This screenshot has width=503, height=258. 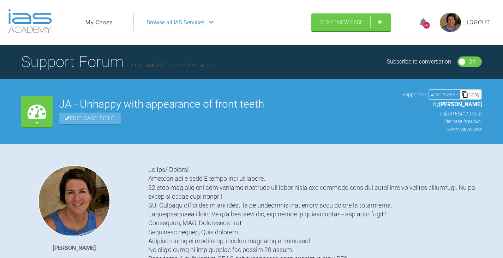 I want to click on p: by, so click(x=442, y=104).